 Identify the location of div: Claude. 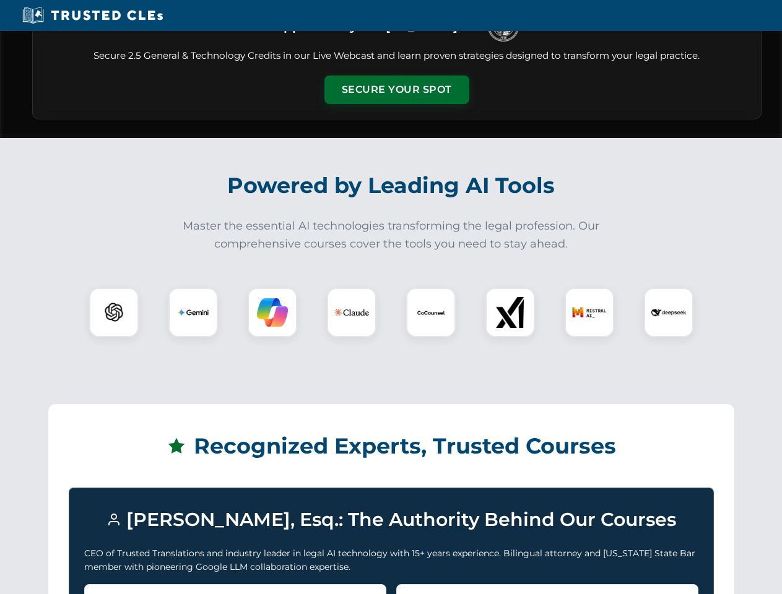
(352, 313).